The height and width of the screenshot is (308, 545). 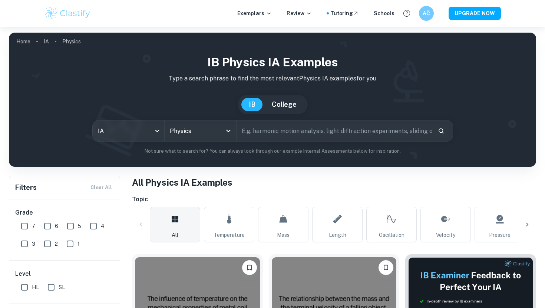 What do you see at coordinates (254, 13) in the screenshot?
I see `p: Exemplars` at bounding box center [254, 13].